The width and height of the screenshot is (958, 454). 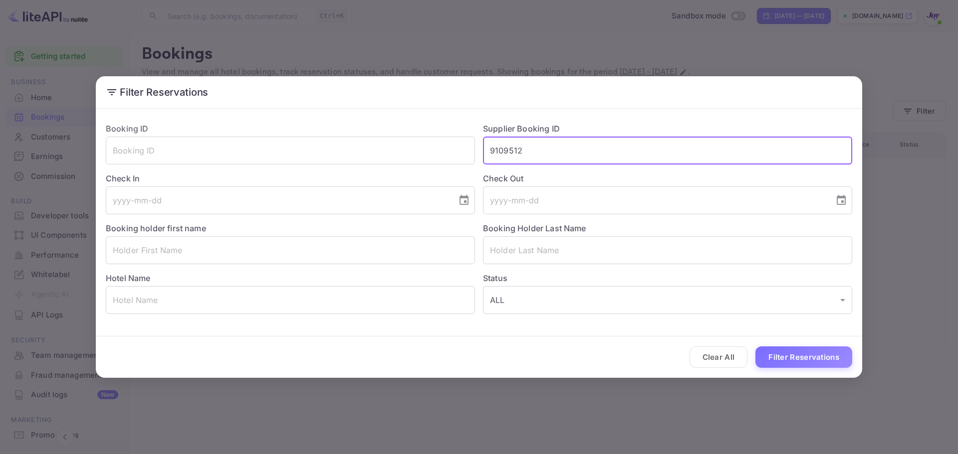 I want to click on label: Check In, so click(x=290, y=179).